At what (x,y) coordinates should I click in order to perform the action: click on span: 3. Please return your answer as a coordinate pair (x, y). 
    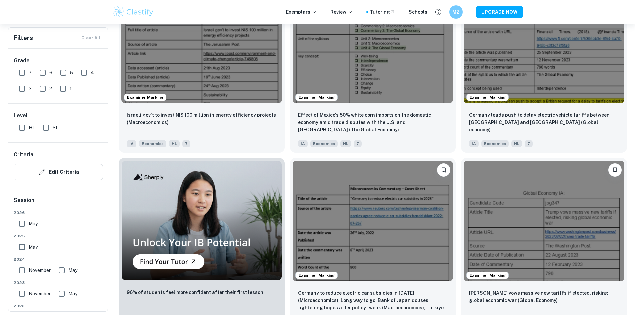
    Looking at the image, I should click on (30, 89).